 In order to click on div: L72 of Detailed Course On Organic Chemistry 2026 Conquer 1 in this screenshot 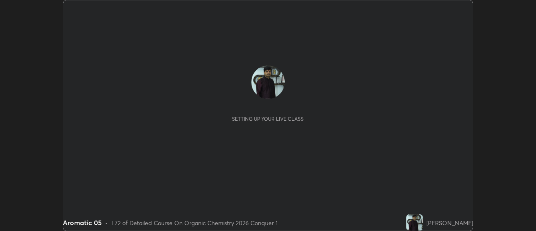, I will do `click(194, 222)`.